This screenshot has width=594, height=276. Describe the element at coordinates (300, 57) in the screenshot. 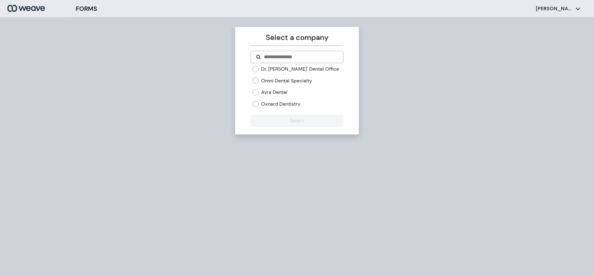

I see `input: Search` at that location.